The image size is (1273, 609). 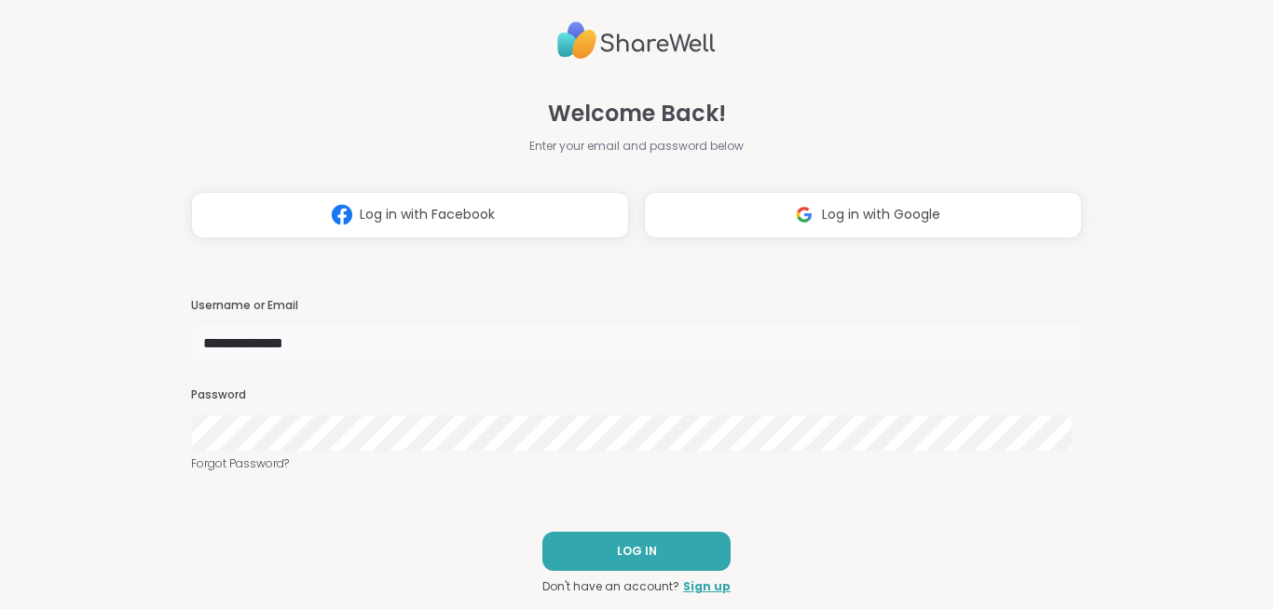 What do you see at coordinates (636, 552) in the screenshot?
I see `button: LOG IN` at bounding box center [636, 552].